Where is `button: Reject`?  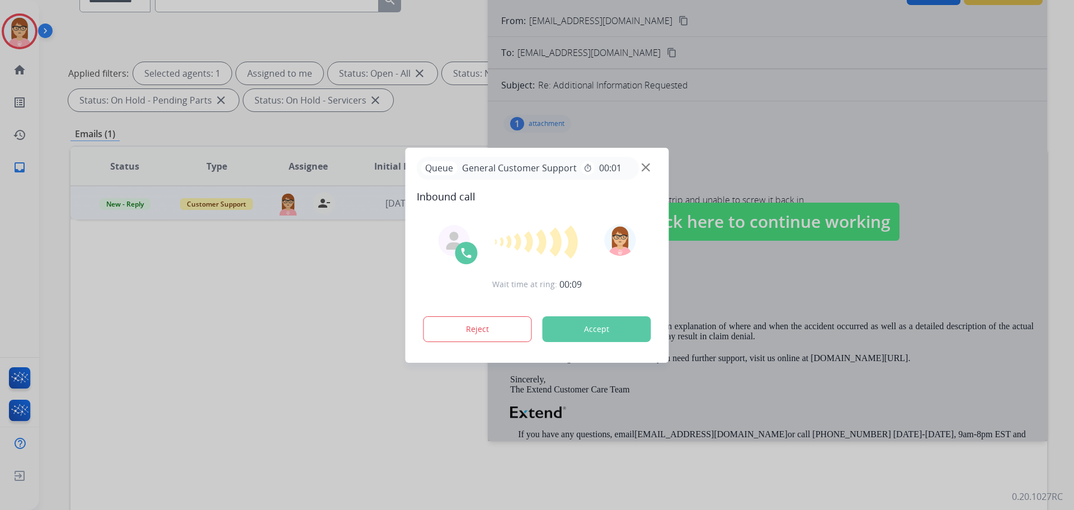
button: Reject is located at coordinates (478, 329).